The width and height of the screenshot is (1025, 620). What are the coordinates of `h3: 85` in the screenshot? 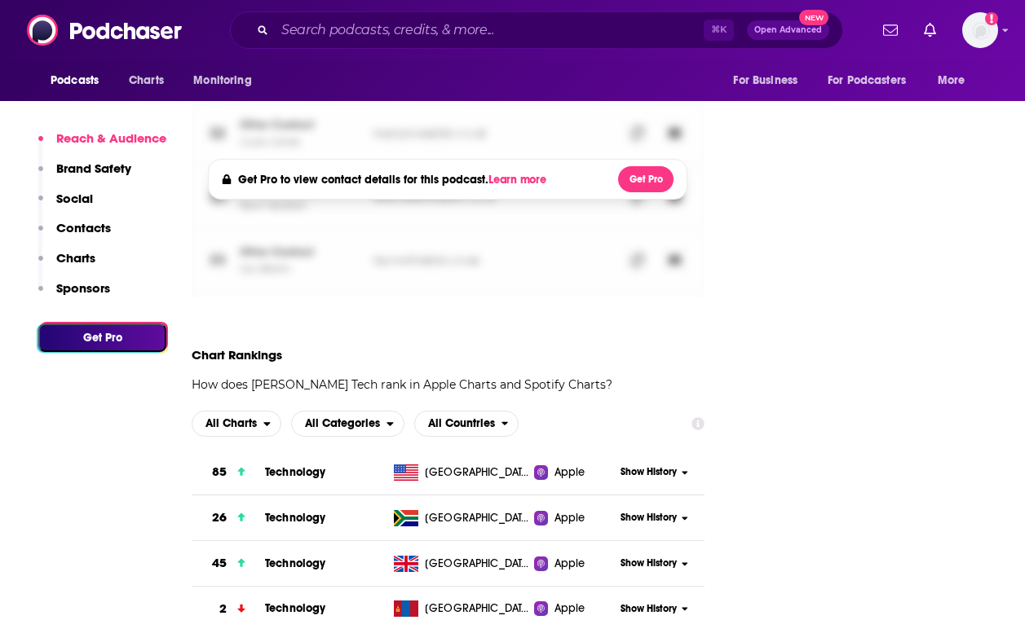 It's located at (219, 472).